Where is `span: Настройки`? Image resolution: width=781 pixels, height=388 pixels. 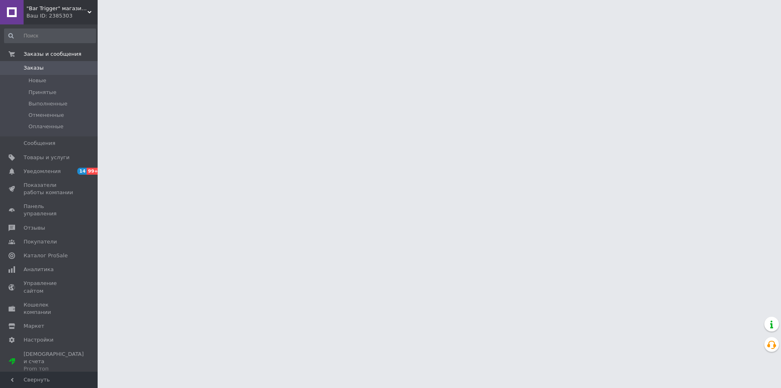
span: Настройки is located at coordinates (38, 340).